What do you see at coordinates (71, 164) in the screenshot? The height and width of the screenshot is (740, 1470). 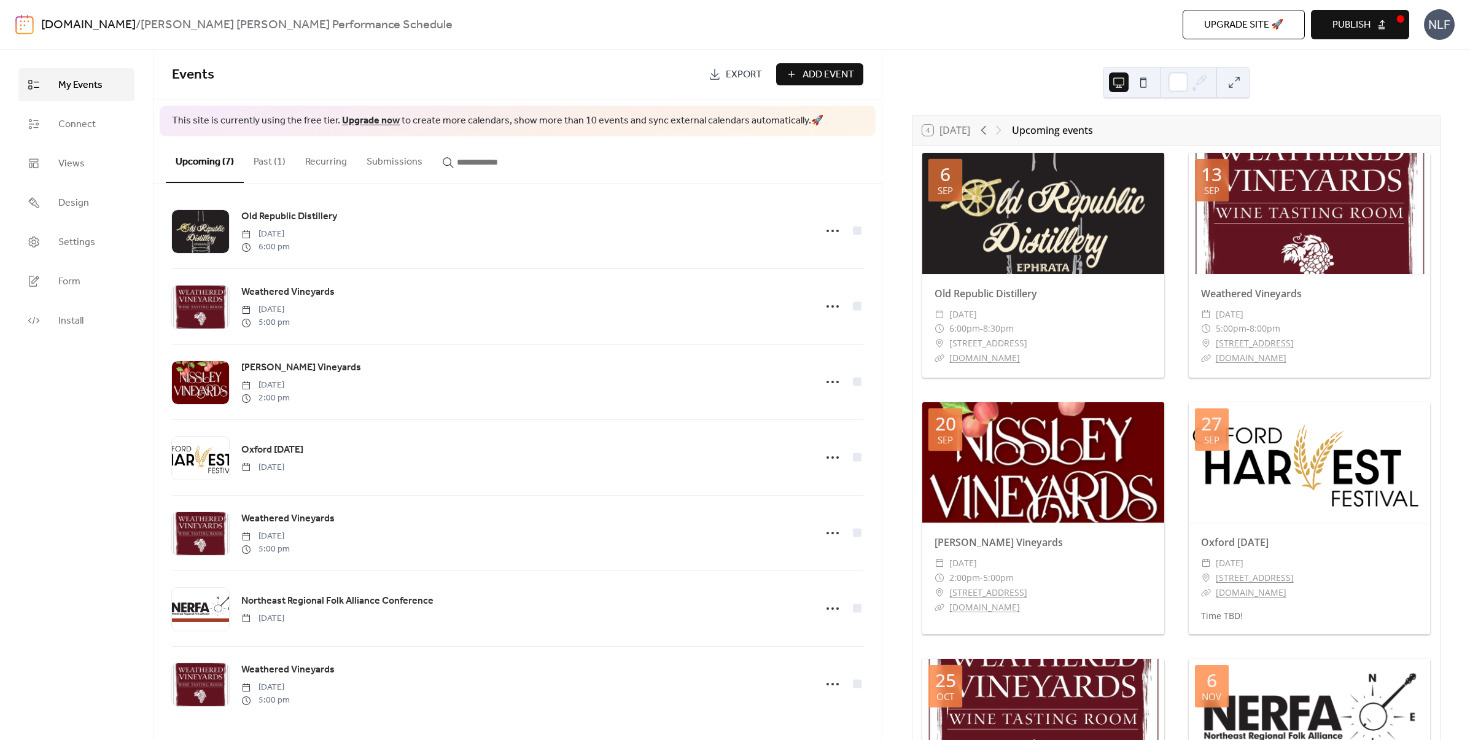 I see `span: Views` at bounding box center [71, 164].